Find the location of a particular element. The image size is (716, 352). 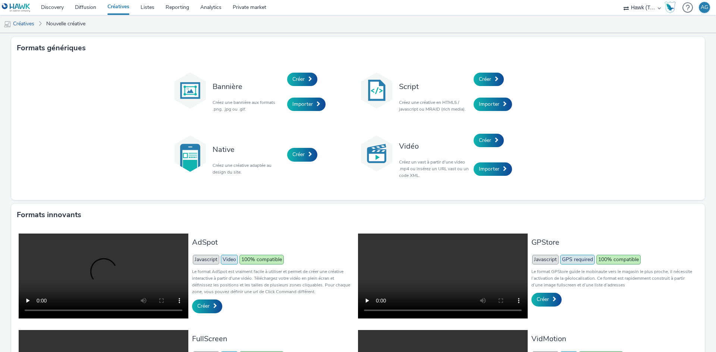

p: Créez un vast à partir d'une video .mp4 ou insérez un URL vast ou un code XML. is located at coordinates (434, 169).